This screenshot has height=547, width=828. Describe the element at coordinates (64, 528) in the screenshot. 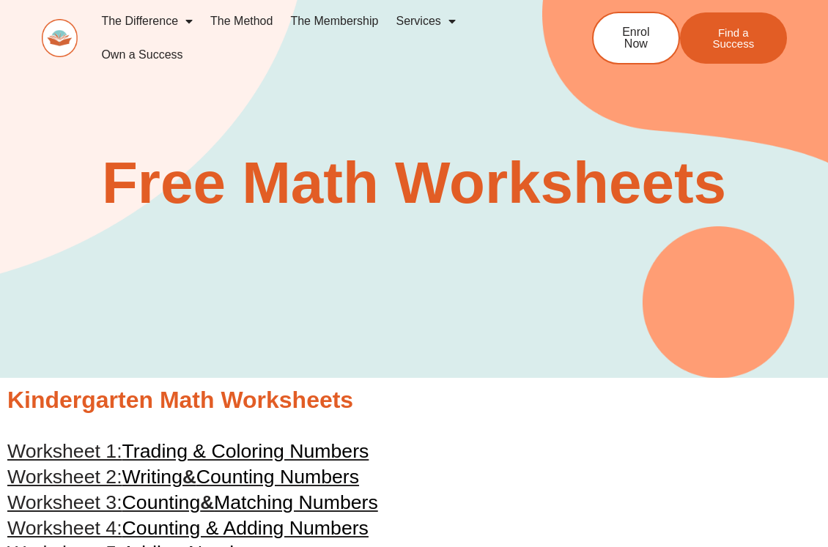

I see `span: Worksheet 4:` at that location.